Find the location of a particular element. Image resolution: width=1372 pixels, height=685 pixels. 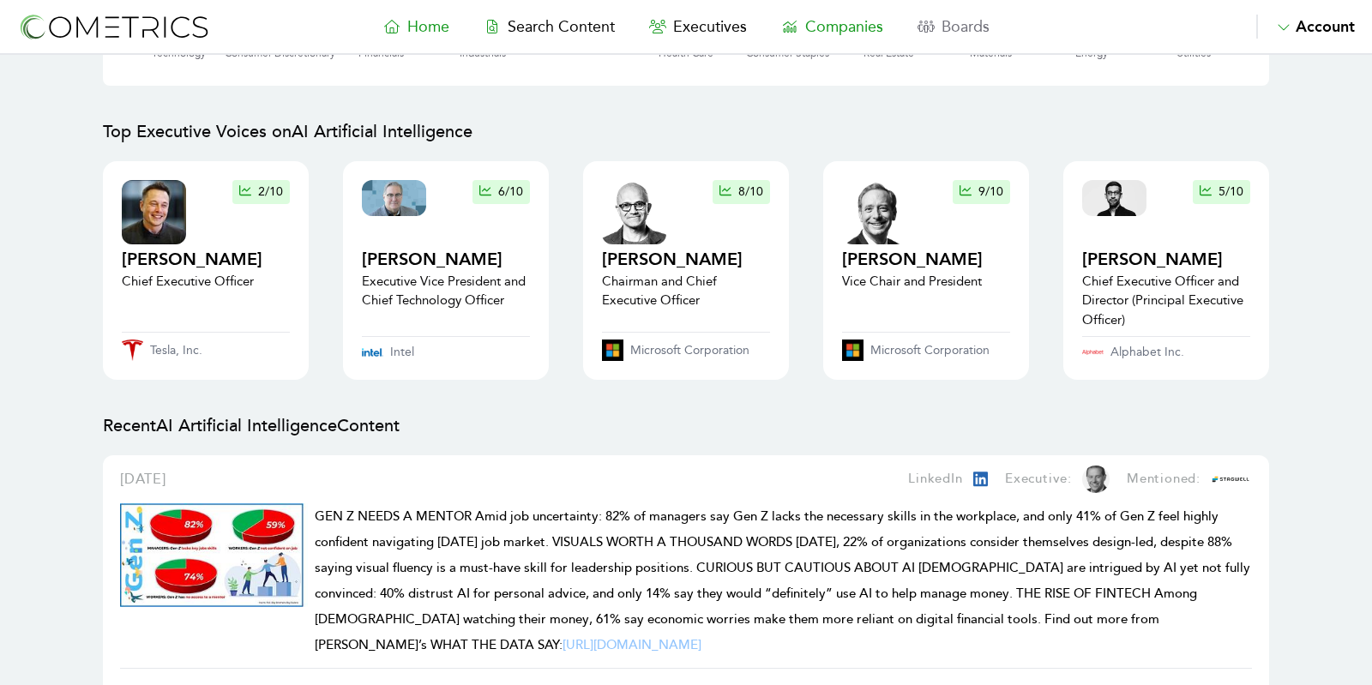

span: Boards is located at coordinates (966, 27).